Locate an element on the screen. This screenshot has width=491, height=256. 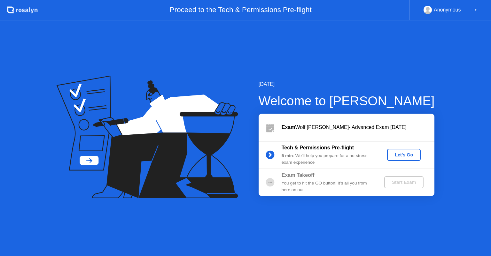
div: You get to hit the GO button! It’s all you from here on out is located at coordinates (328, 187).